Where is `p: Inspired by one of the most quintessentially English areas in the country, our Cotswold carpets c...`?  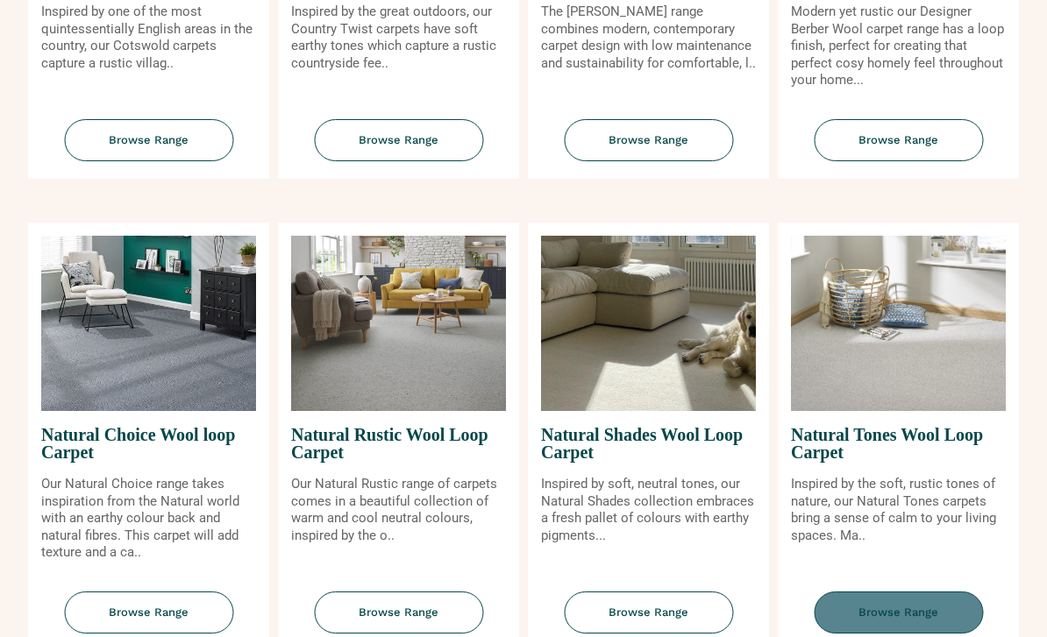 p: Inspired by one of the most quintessentially English areas in the country, our Cotswold carpets c... is located at coordinates (148, 39).